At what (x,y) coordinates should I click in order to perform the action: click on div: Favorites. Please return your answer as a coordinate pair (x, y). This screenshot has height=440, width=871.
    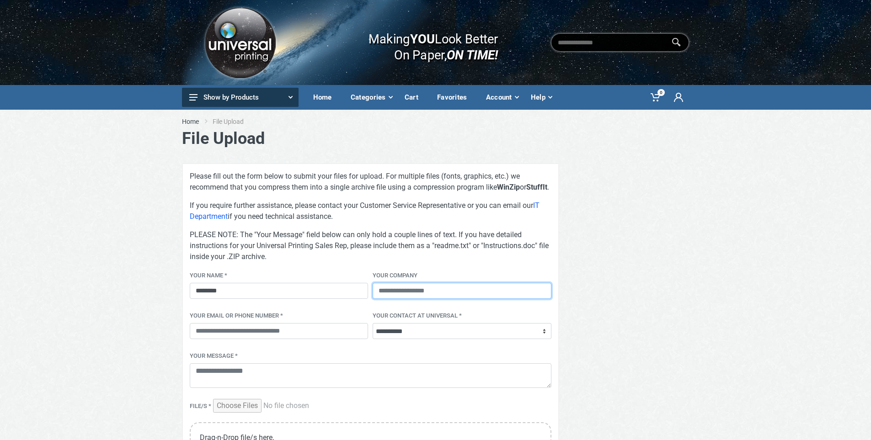
    Looking at the image, I should click on (455, 97).